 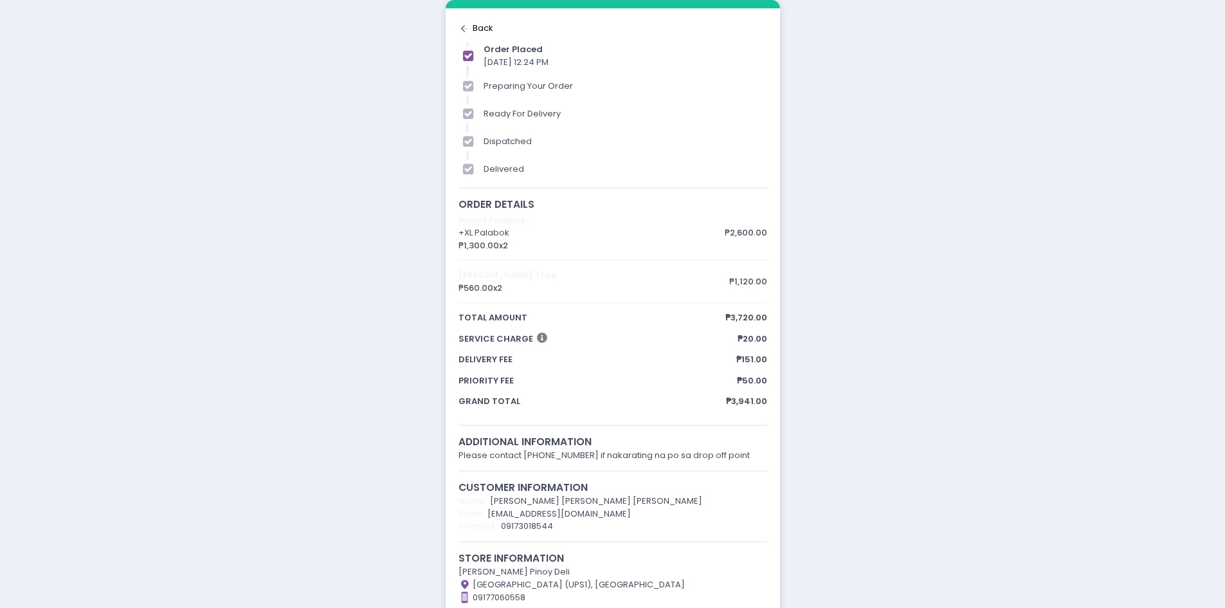 I want to click on span: delivery fee, so click(x=597, y=359).